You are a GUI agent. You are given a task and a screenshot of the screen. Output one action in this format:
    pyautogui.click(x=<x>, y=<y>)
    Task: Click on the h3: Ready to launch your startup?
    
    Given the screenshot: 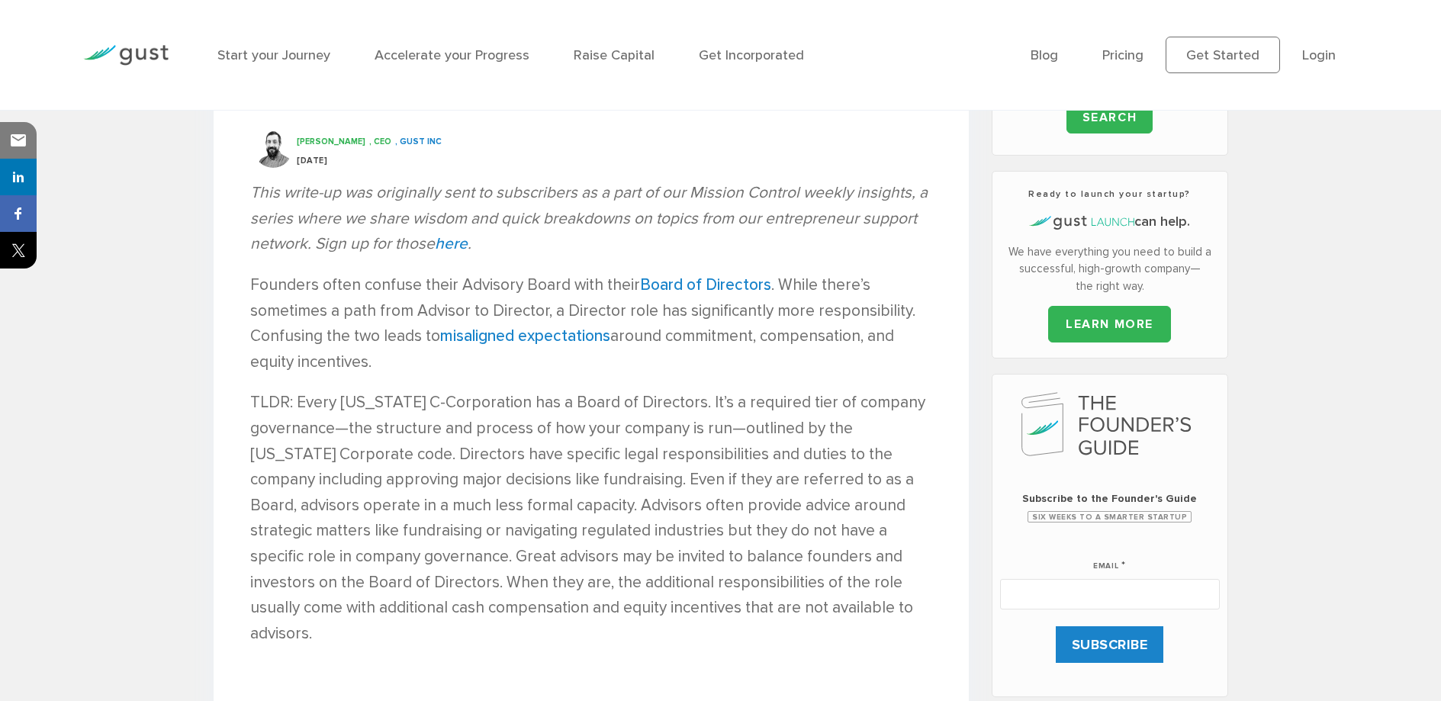 What is the action you would take?
    pyautogui.click(x=1110, y=194)
    